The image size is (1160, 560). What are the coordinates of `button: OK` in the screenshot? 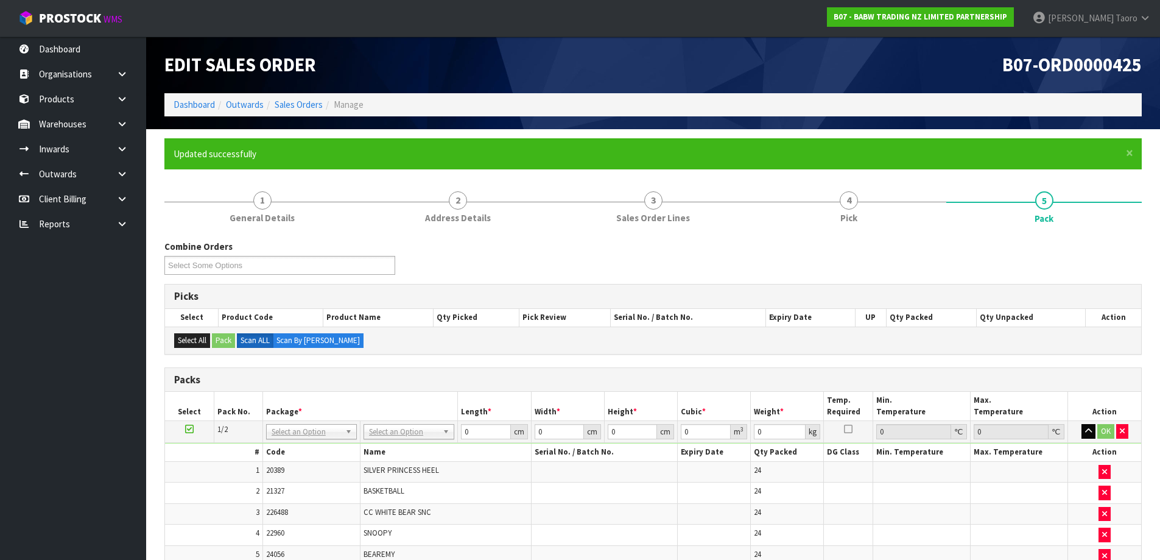 It's located at (1106, 431).